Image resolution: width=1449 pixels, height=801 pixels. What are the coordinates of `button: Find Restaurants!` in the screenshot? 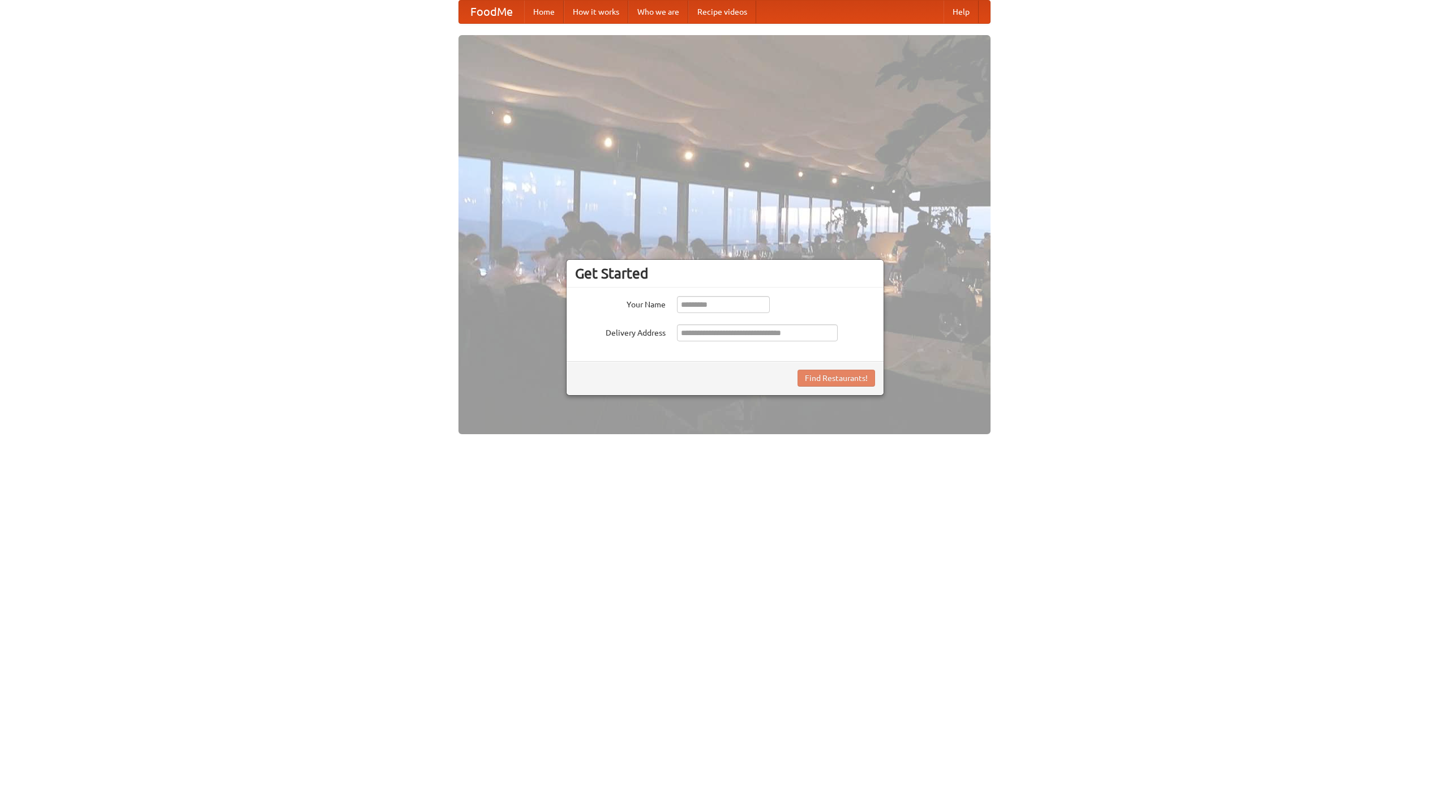 It's located at (836, 378).